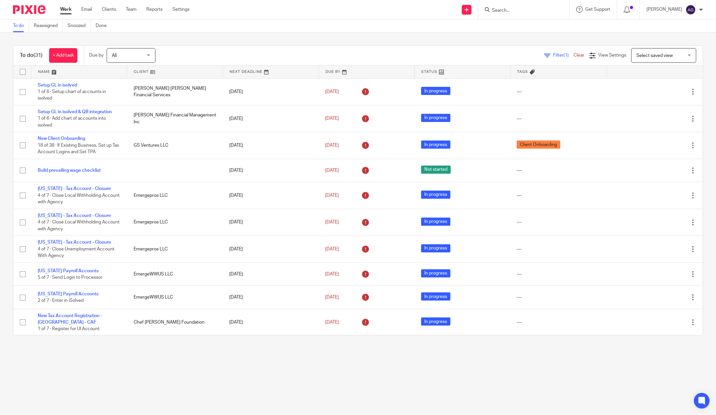 This screenshot has height=415, width=716. I want to click on span: Client Onboarding, so click(539, 144).